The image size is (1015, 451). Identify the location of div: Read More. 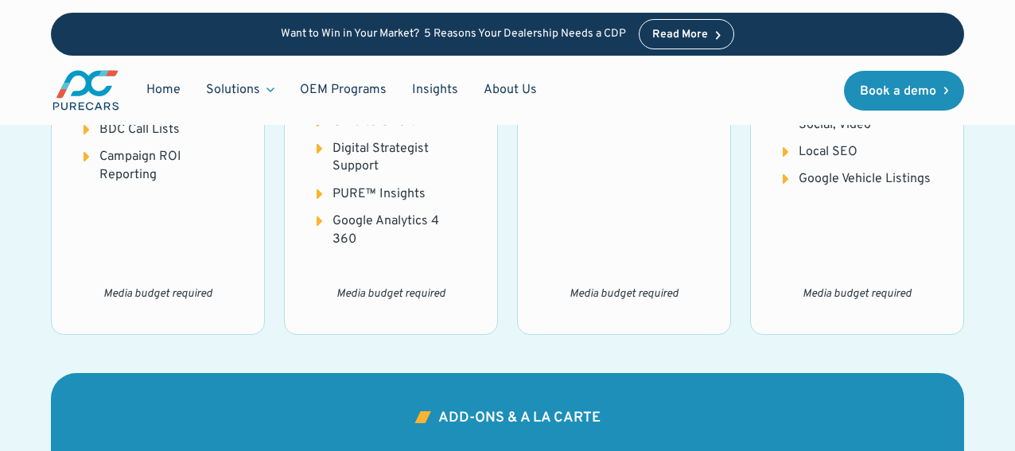
(680, 35).